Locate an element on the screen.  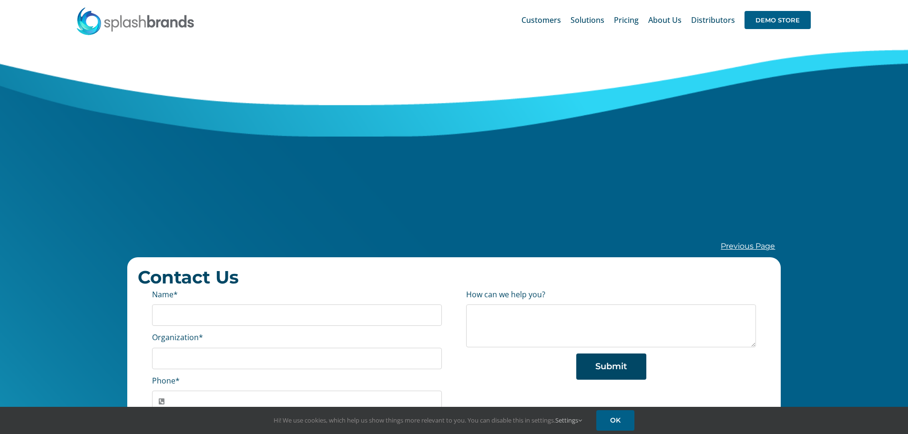
label: How can we help you? is located at coordinates (506, 295).